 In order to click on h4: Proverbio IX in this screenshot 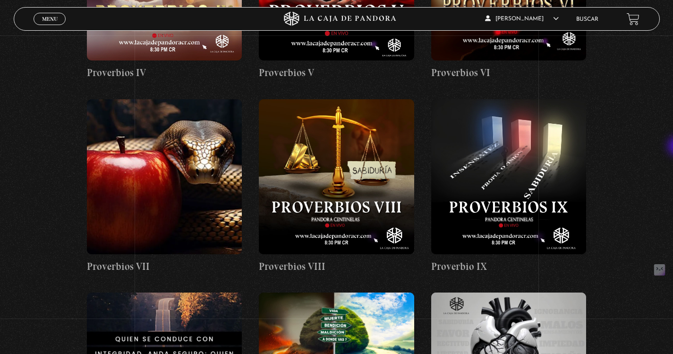, I will do `click(509, 266)`.